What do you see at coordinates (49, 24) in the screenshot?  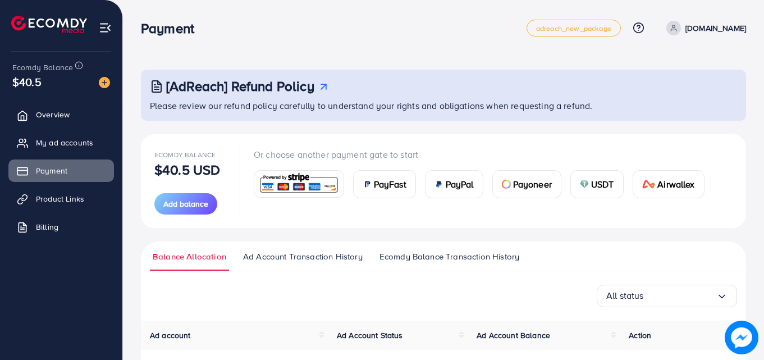 I see `img: logo` at bounding box center [49, 24].